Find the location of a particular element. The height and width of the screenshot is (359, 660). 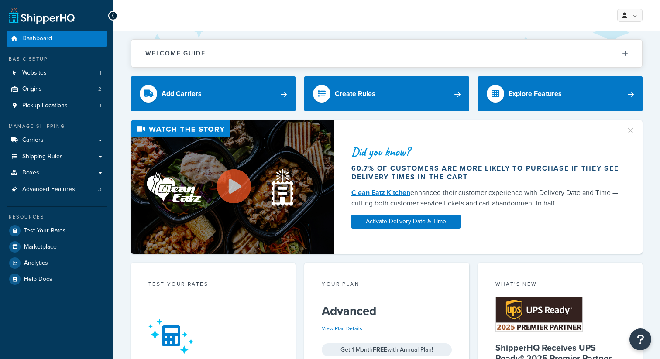

button: Welcome Guide is located at coordinates (387, 53).